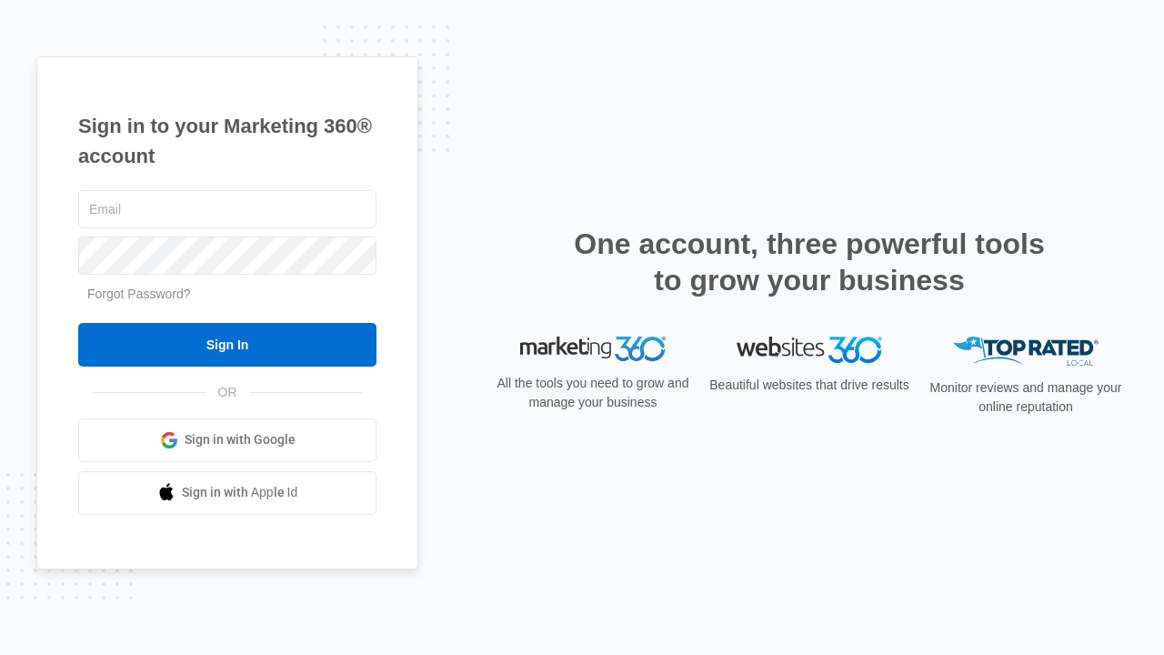 The width and height of the screenshot is (1164, 655). I want to click on span: Sign in with Google, so click(240, 439).